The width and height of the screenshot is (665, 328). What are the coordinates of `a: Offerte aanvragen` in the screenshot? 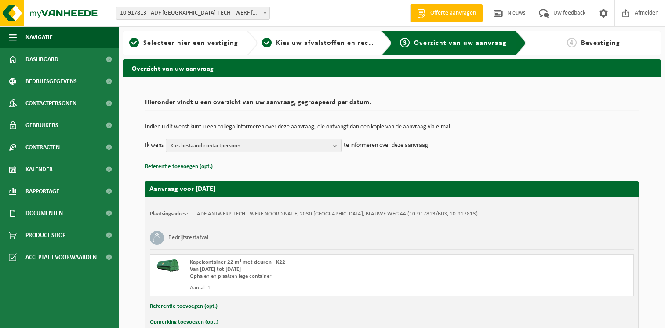 It's located at (446, 13).